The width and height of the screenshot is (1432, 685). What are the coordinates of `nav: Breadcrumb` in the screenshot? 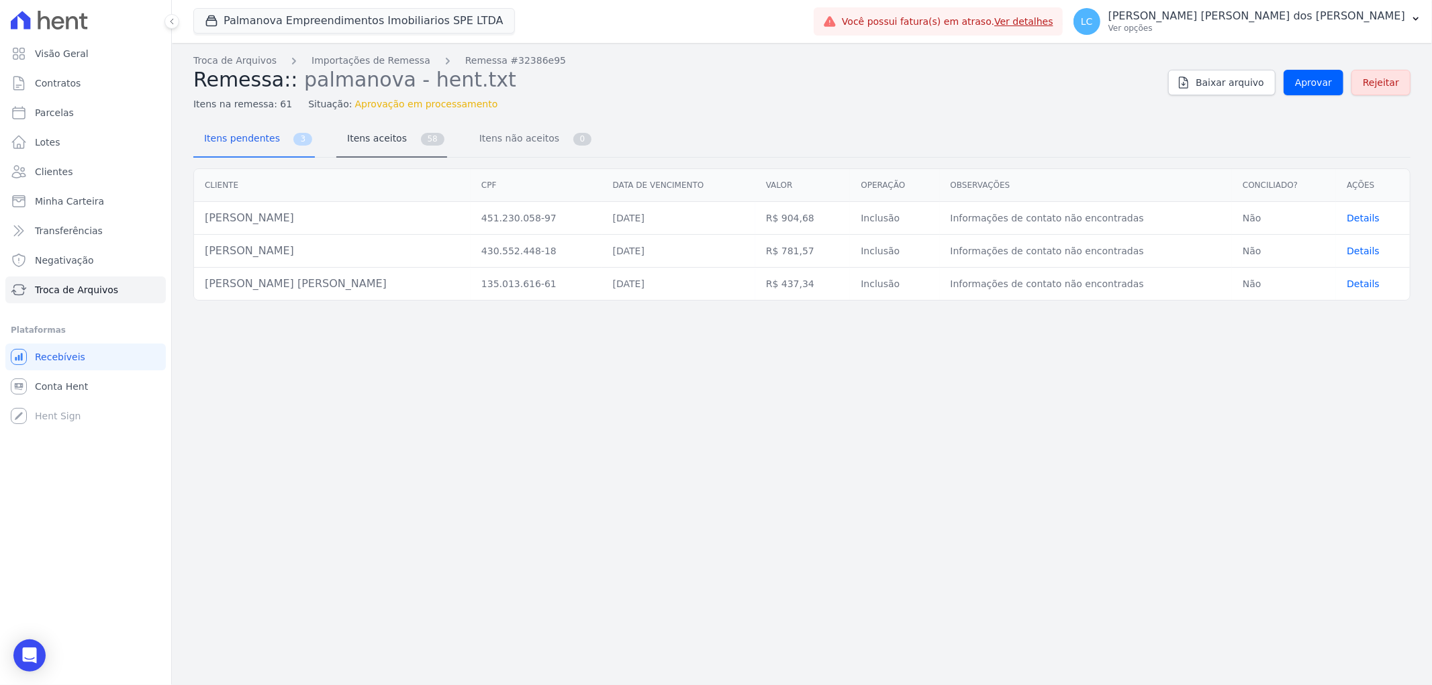 It's located at (675, 60).